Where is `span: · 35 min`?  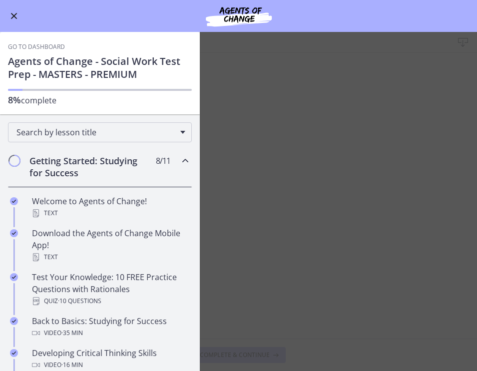
span: · 35 min is located at coordinates (72, 333).